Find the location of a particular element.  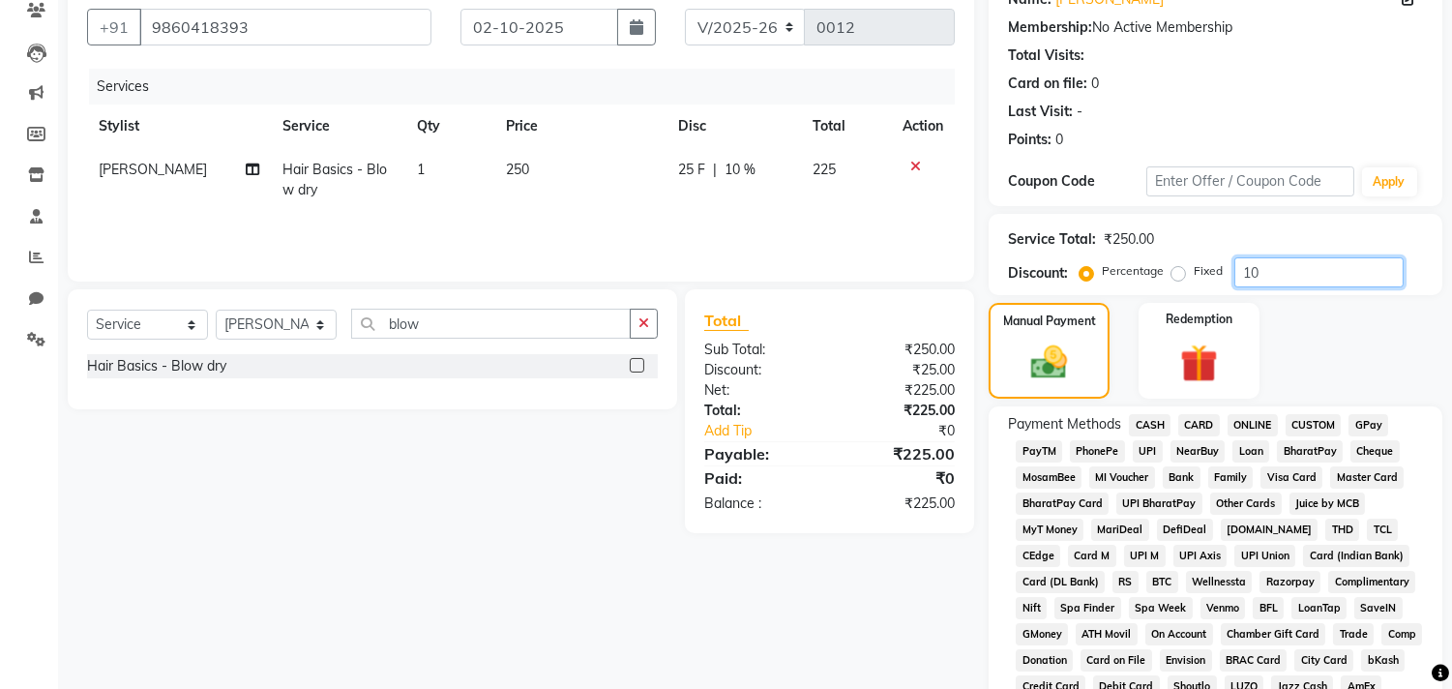

span: UPI Axis is located at coordinates (1201, 555).